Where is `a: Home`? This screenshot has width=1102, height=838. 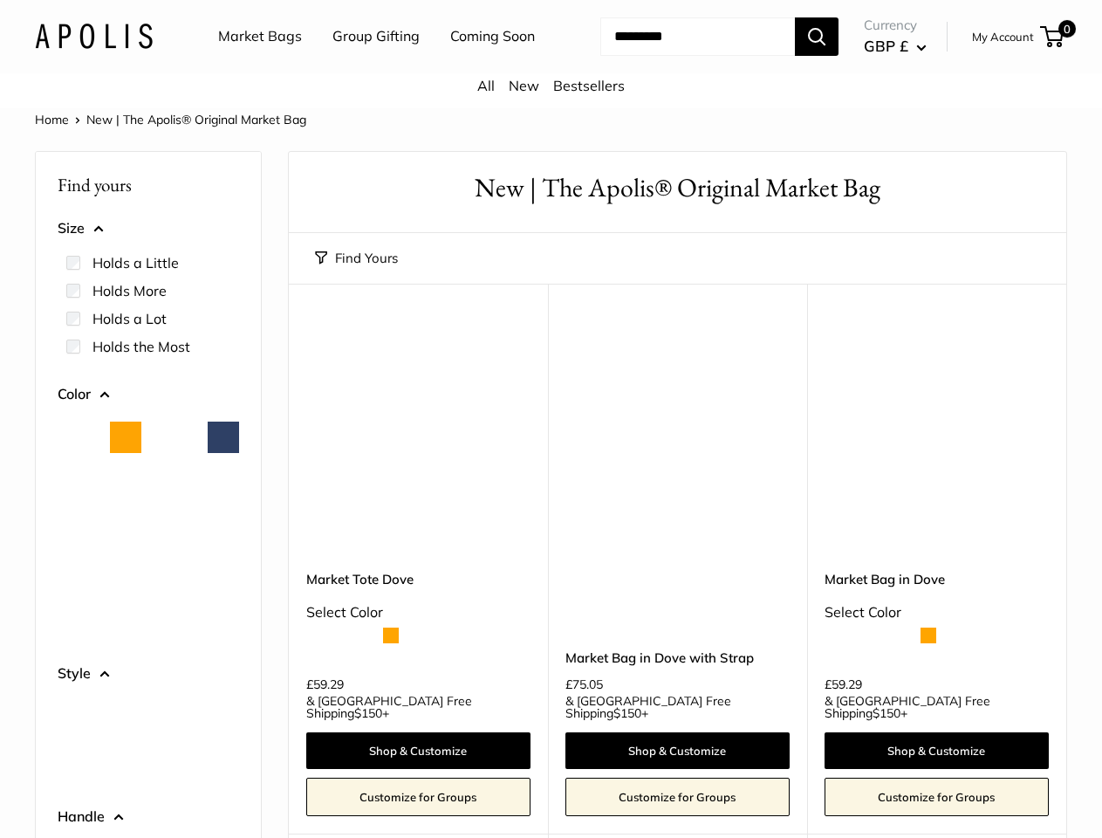
a: Home is located at coordinates (51, 120).